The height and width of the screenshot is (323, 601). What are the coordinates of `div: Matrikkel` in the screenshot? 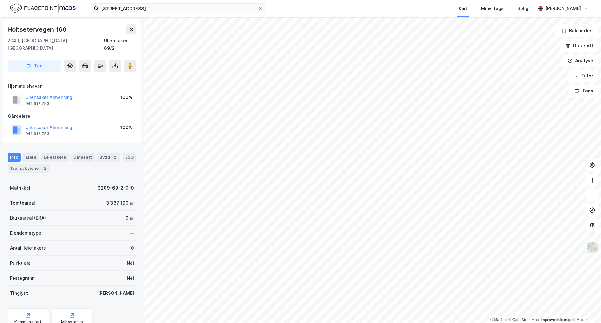 It's located at (20, 188).